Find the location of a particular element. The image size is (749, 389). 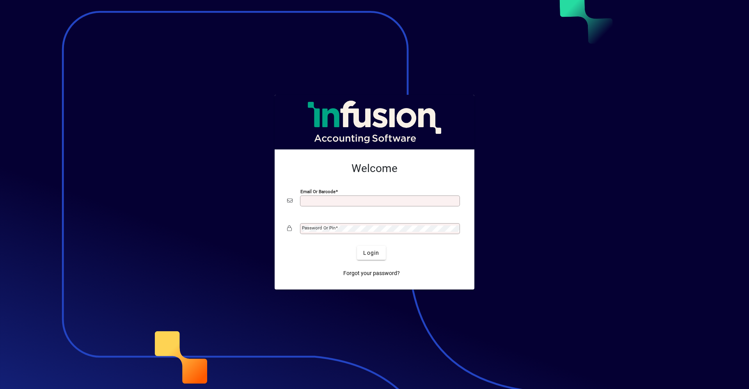

mat-label: Email or Barcode is located at coordinates (318, 192).